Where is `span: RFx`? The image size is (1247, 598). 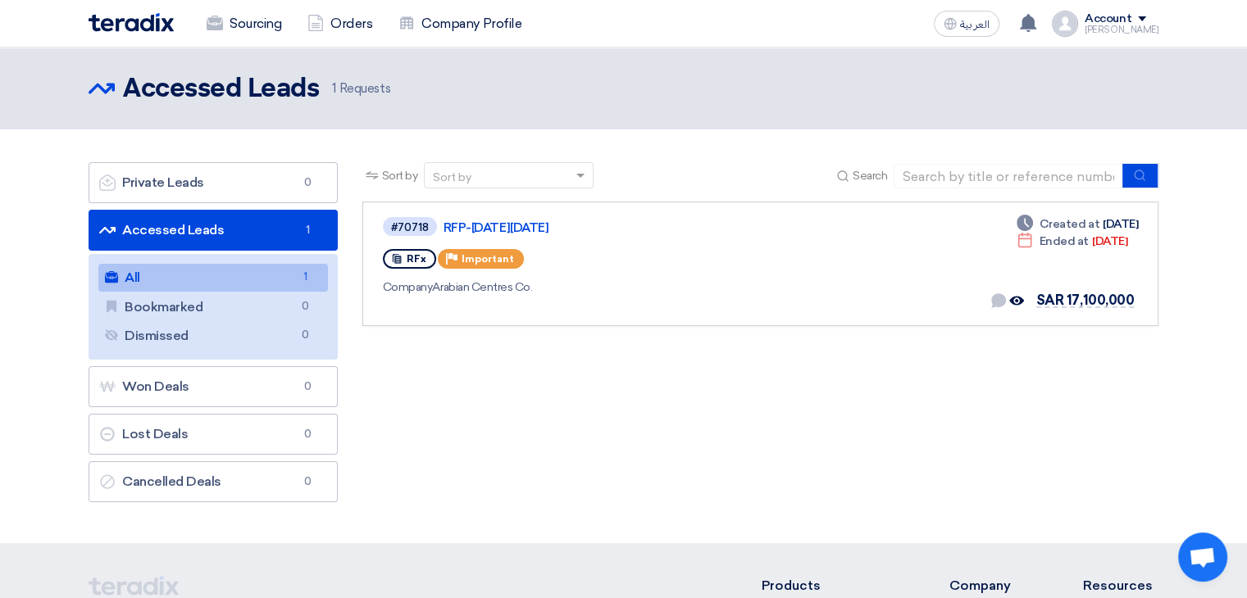
span: RFx is located at coordinates (416, 259).